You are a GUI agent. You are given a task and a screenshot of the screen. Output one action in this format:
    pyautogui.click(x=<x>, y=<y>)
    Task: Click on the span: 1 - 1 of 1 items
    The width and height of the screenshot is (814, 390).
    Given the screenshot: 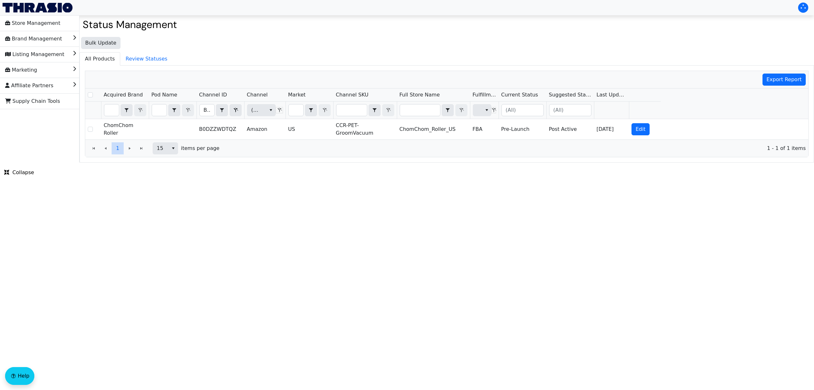 What is the action you would take?
    pyautogui.click(x=515, y=148)
    